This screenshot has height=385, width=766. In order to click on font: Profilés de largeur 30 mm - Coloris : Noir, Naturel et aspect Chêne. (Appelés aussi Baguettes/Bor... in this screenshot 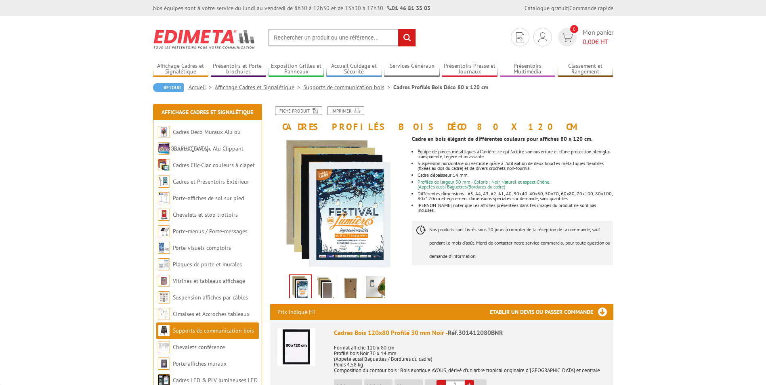, I will do `click(484, 184)`.